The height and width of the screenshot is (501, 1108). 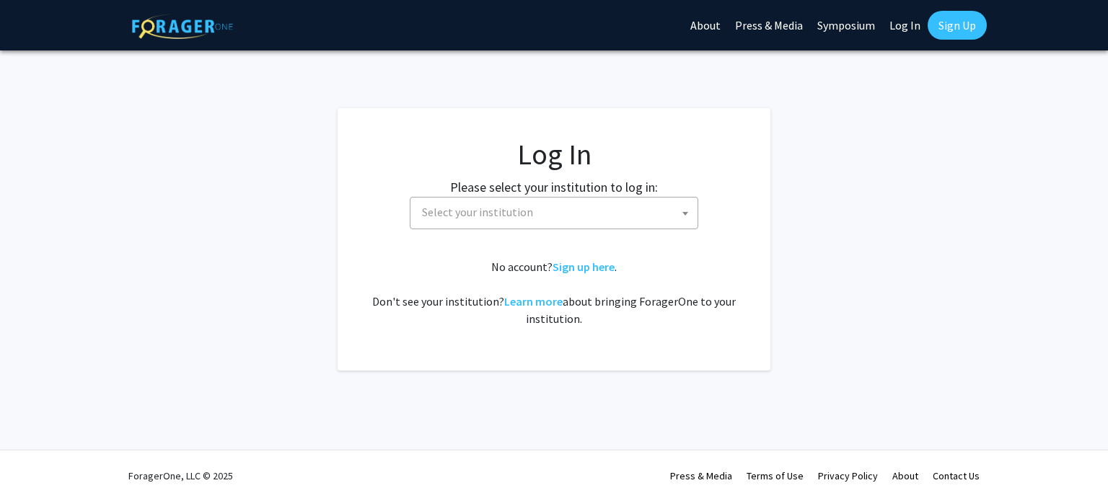 What do you see at coordinates (583, 267) in the screenshot?
I see `a: Sign up here` at bounding box center [583, 267].